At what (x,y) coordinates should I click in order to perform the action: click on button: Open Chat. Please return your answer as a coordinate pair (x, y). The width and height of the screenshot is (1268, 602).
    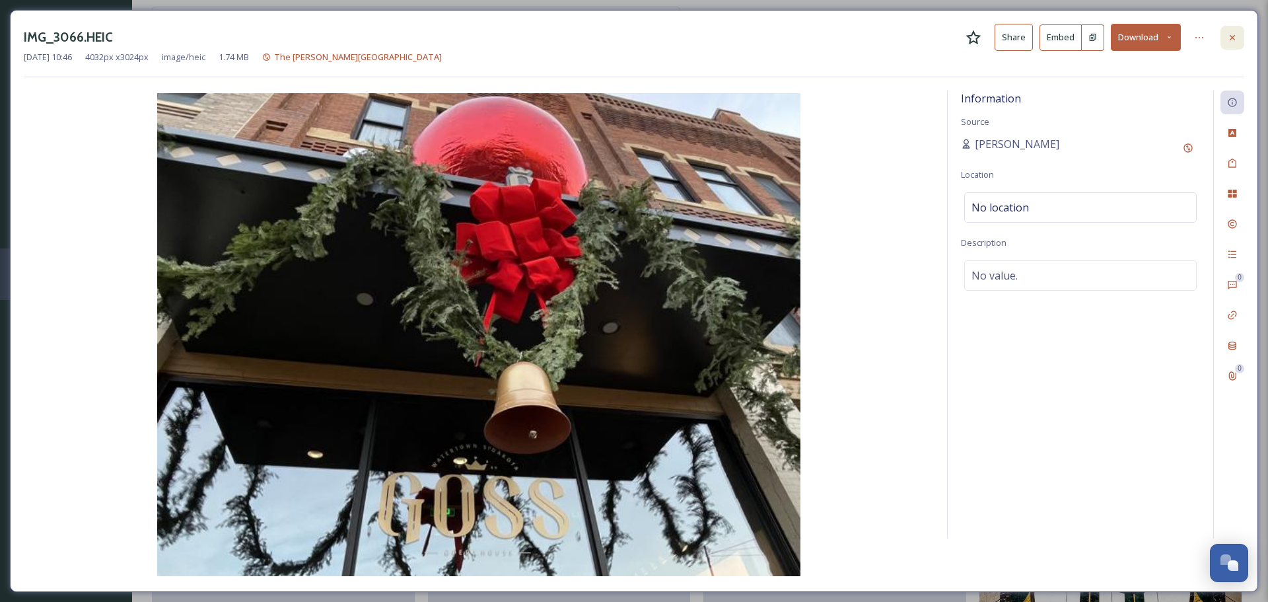
    Looking at the image, I should click on (1229, 563).